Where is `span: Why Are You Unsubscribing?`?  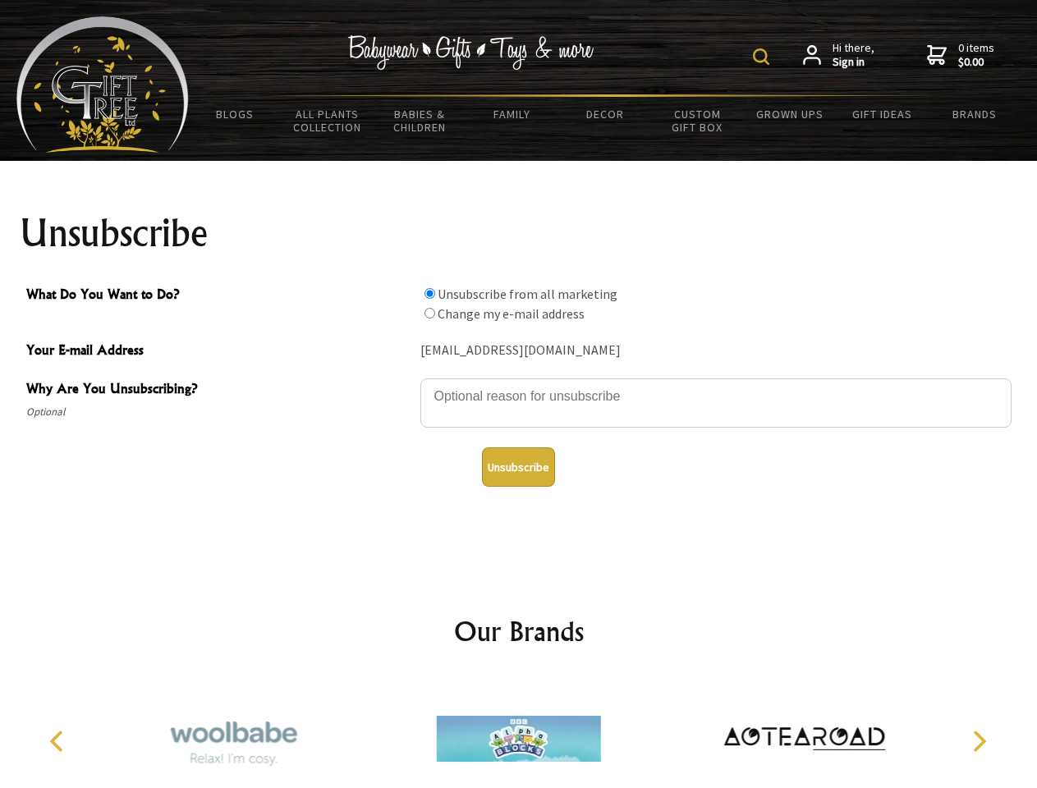
span: Why Are You Unsubscribing? is located at coordinates (219, 390).